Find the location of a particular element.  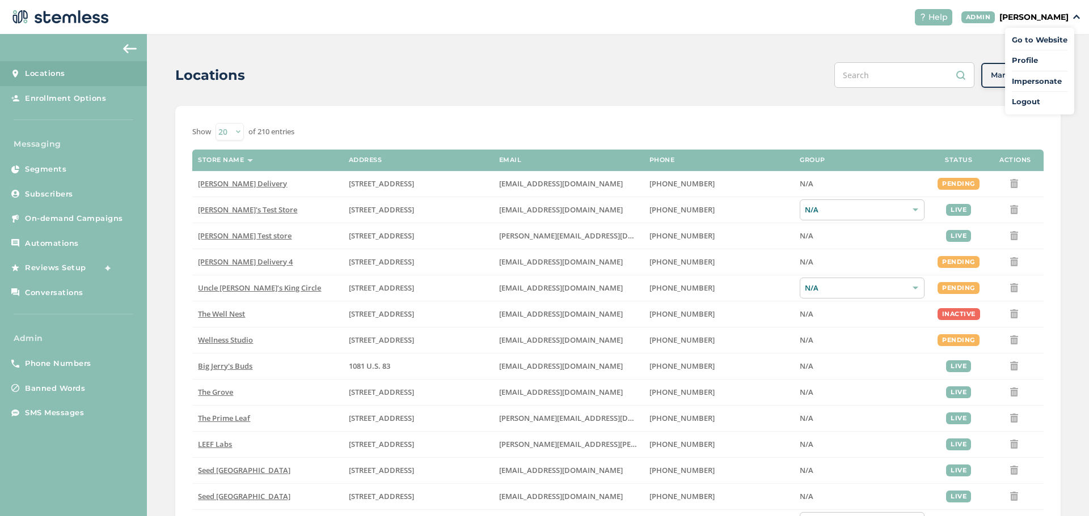

label: LEEF Labs is located at coordinates (267, 444).